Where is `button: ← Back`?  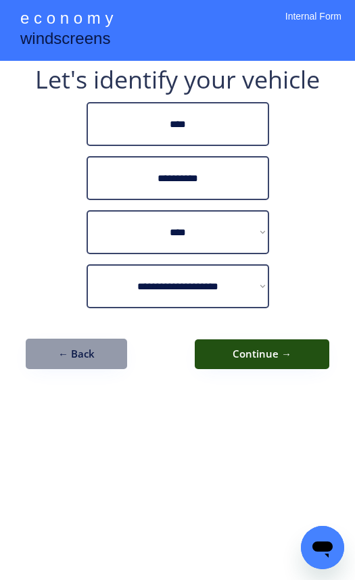
button: ← Back is located at coordinates (76, 353).